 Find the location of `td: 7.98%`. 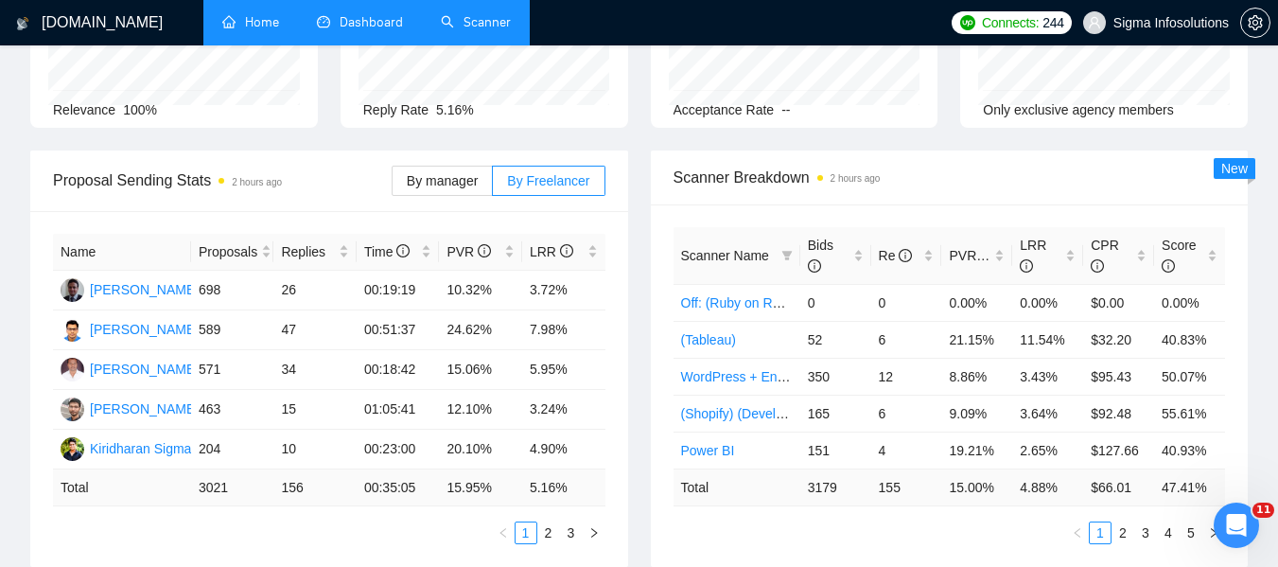

td: 7.98% is located at coordinates (564, 330).